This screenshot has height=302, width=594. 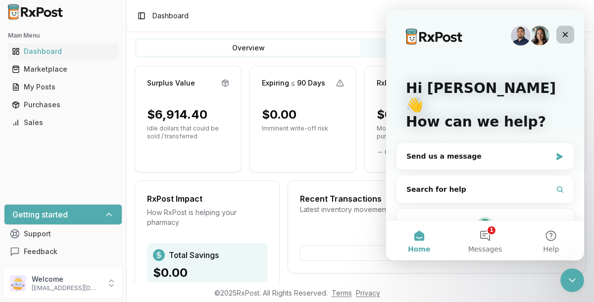 I want to click on span: Messages, so click(x=99, y=240).